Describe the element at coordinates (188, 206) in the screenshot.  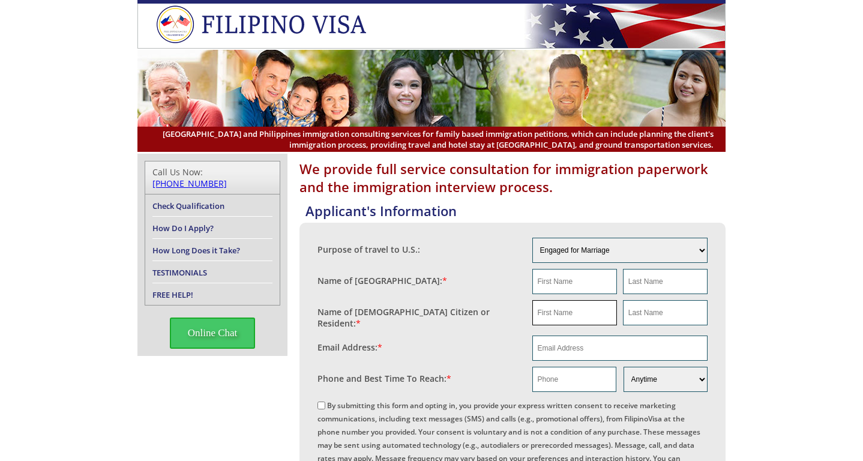
I see `a: Check Qualification` at that location.